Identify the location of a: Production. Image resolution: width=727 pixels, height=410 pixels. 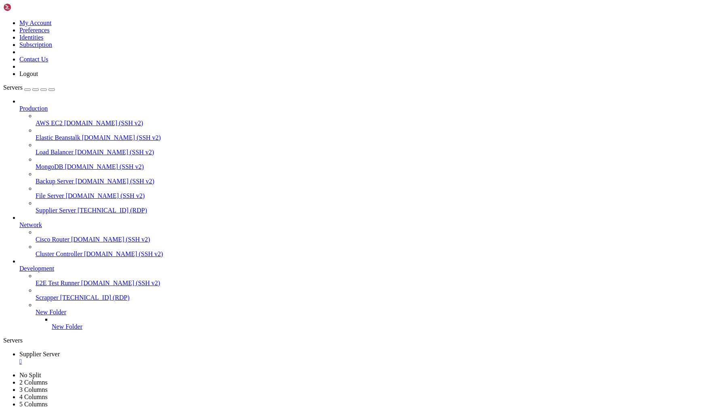
(372, 109).